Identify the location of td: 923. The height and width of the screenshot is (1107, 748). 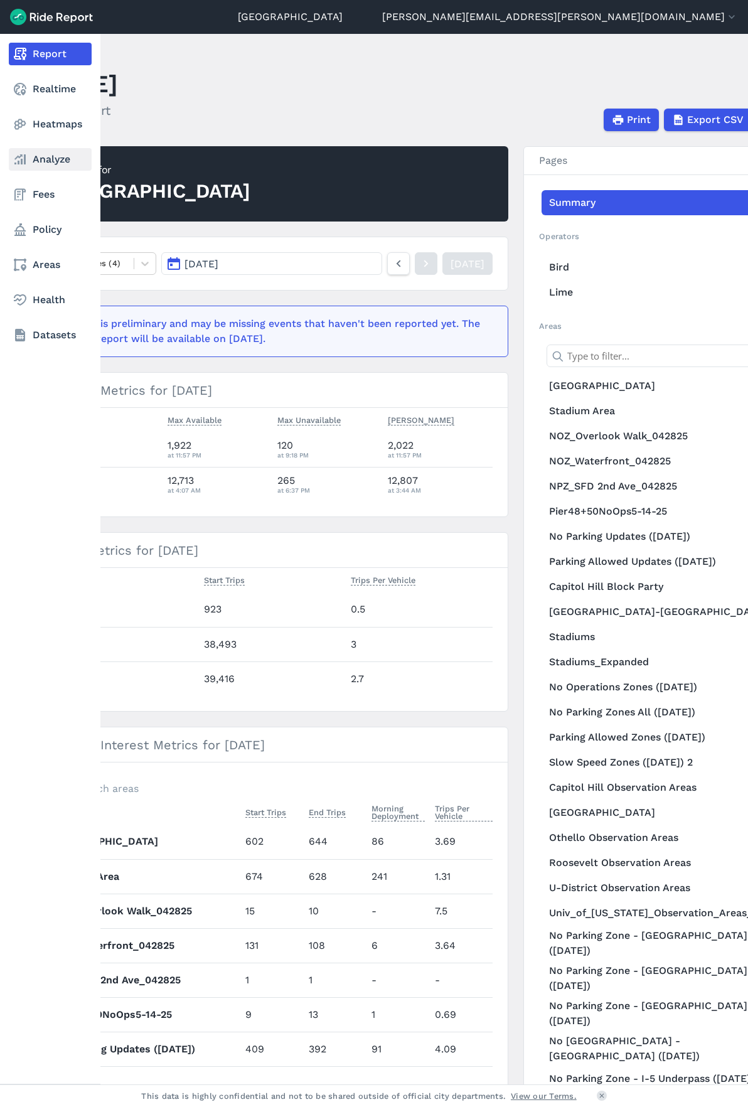
(272, 609).